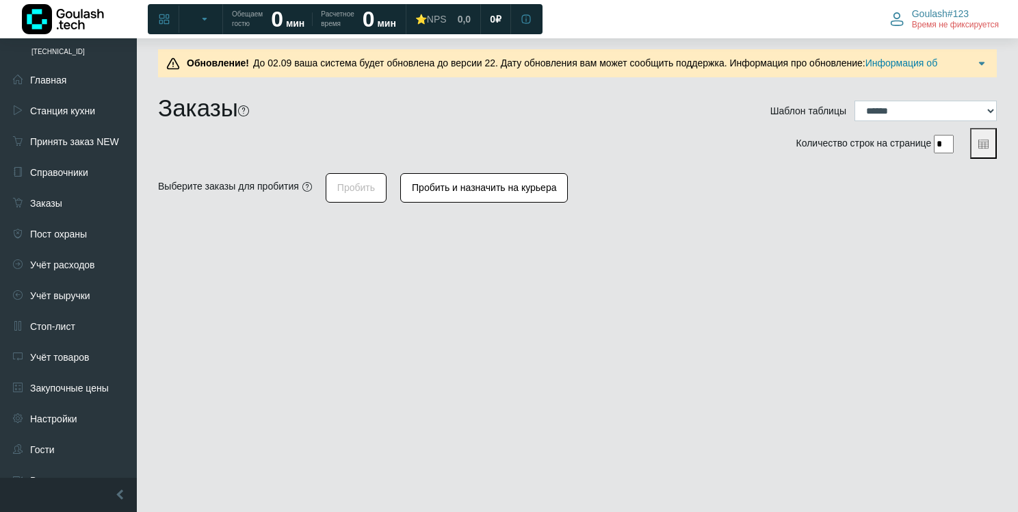  What do you see at coordinates (228, 186) in the screenshot?
I see `div: Выберите заказы для пробития` at bounding box center [228, 186].